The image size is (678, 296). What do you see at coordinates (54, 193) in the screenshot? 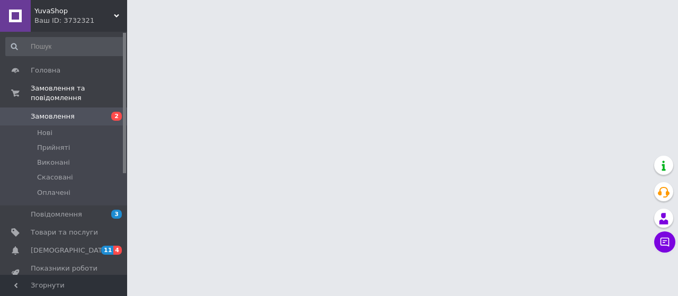
I see `span: Оплачені` at bounding box center [54, 193].